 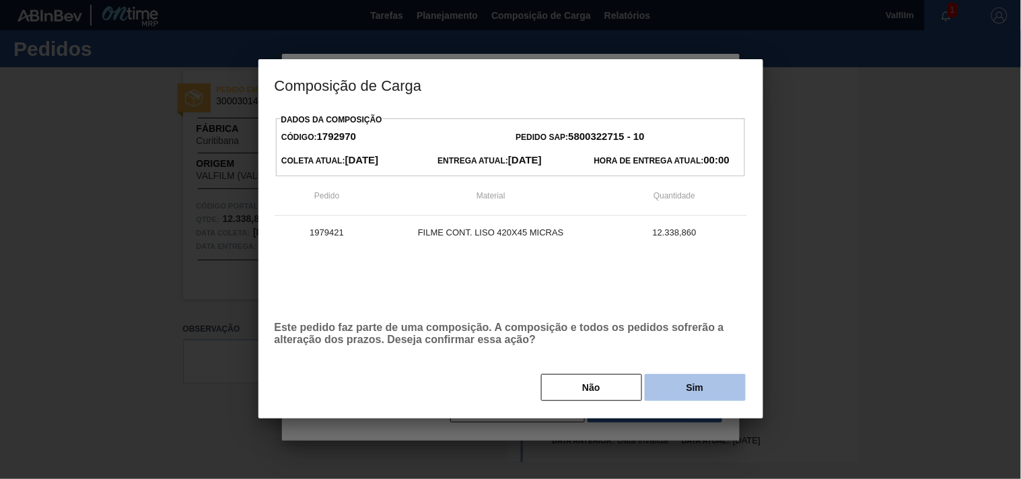 I want to click on h3: Composição de Carga, so click(x=511, y=85).